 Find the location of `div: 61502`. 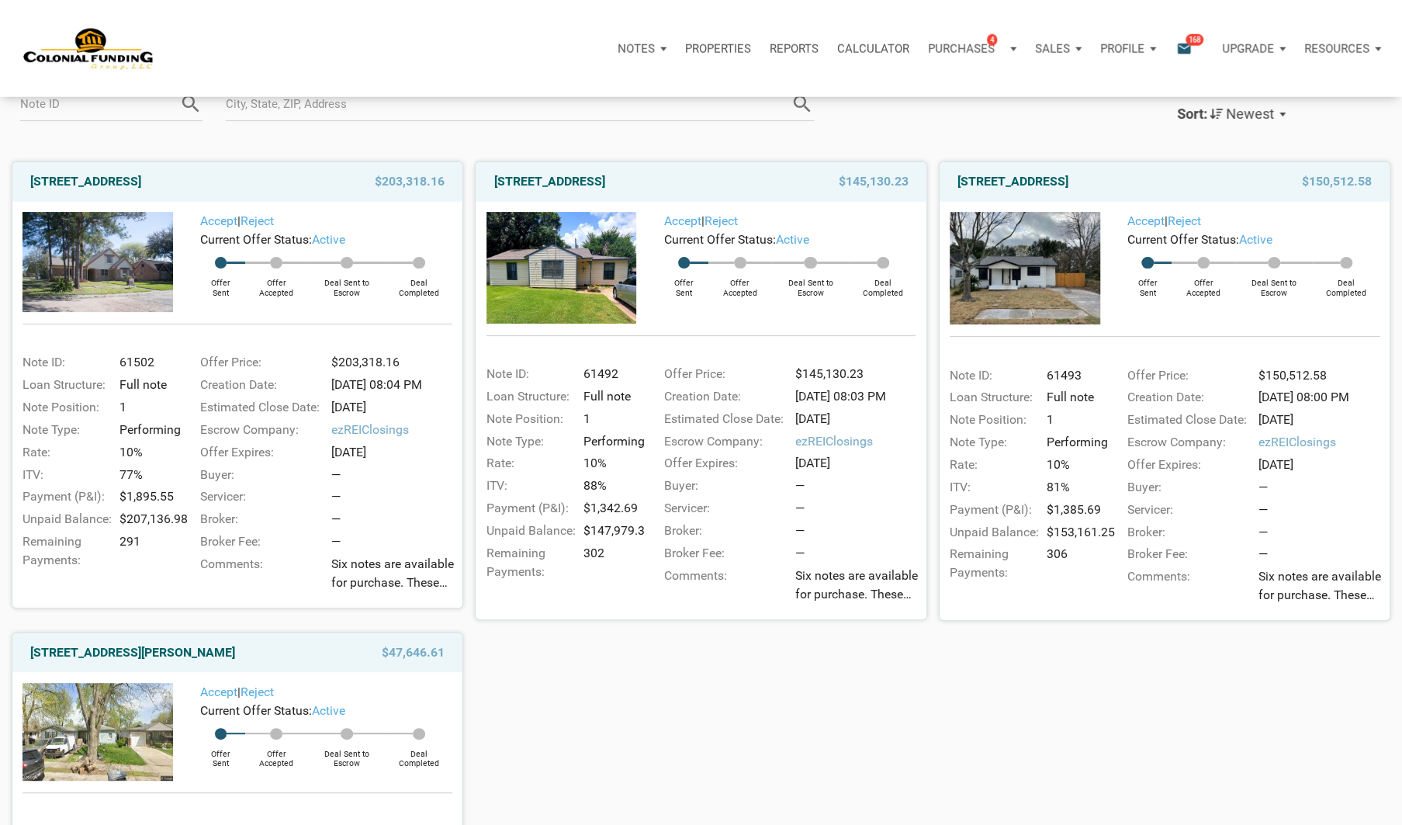

div: 61502 is located at coordinates (148, 362).